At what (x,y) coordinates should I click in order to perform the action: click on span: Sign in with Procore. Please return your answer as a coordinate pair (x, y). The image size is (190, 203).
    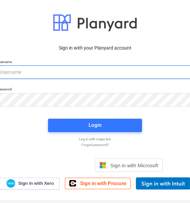
    Looking at the image, I should click on (103, 184).